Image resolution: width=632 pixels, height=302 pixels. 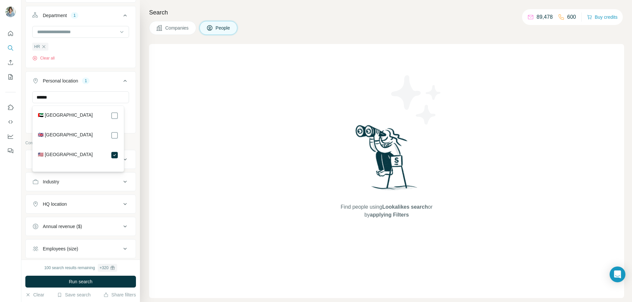 What do you see at coordinates (74, 295) in the screenshot?
I see `button: Save search` at bounding box center [74, 295].